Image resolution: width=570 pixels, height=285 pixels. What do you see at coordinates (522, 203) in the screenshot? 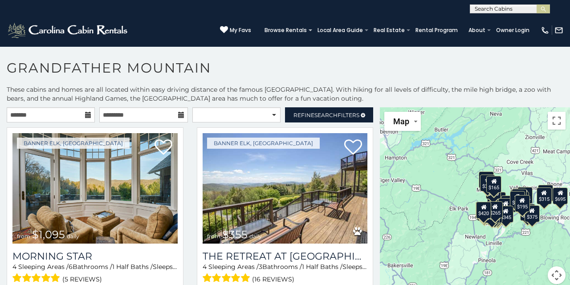
I see `div: $195` at bounding box center [522, 203].